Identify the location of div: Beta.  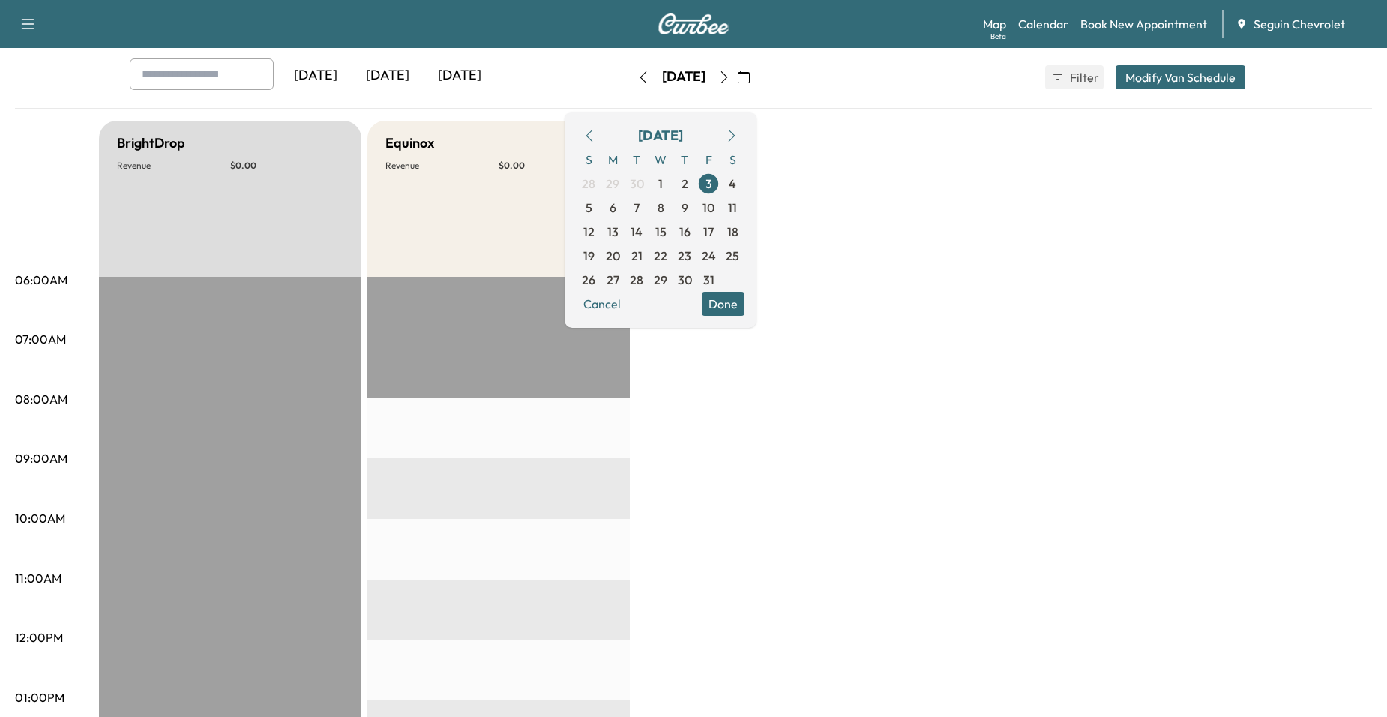
(998, 36).